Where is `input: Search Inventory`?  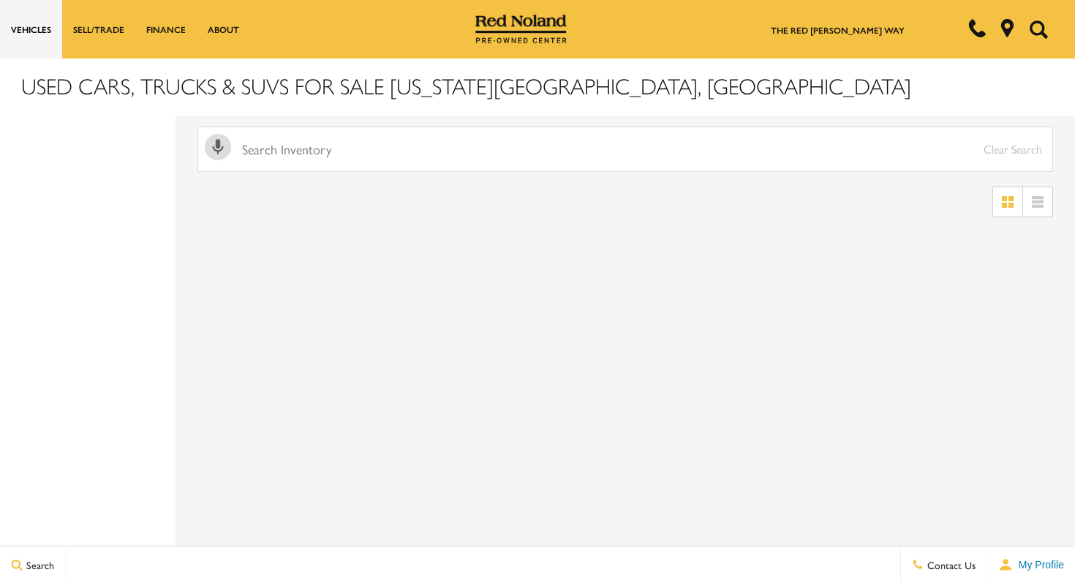
input: Search Inventory is located at coordinates (625, 149).